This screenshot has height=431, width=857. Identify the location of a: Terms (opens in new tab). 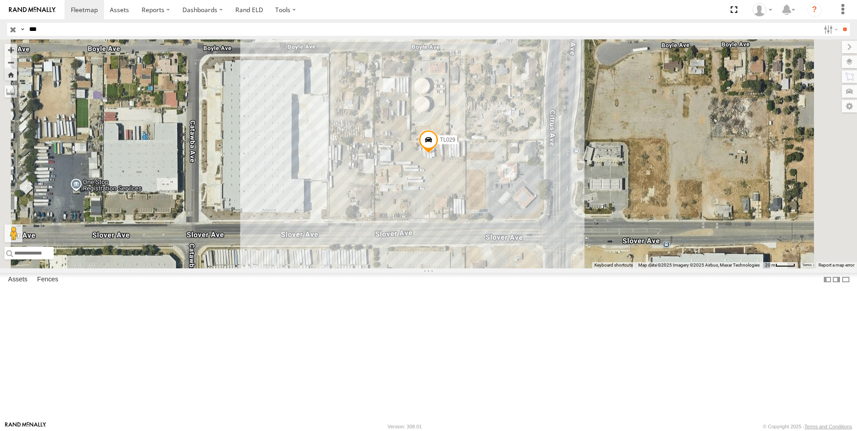
(807, 265).